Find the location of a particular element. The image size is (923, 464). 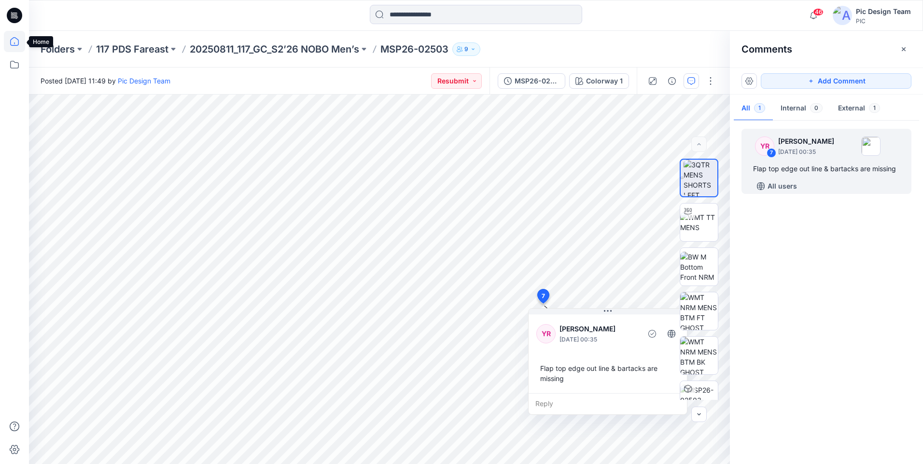

p: All users is located at coordinates (782, 186).